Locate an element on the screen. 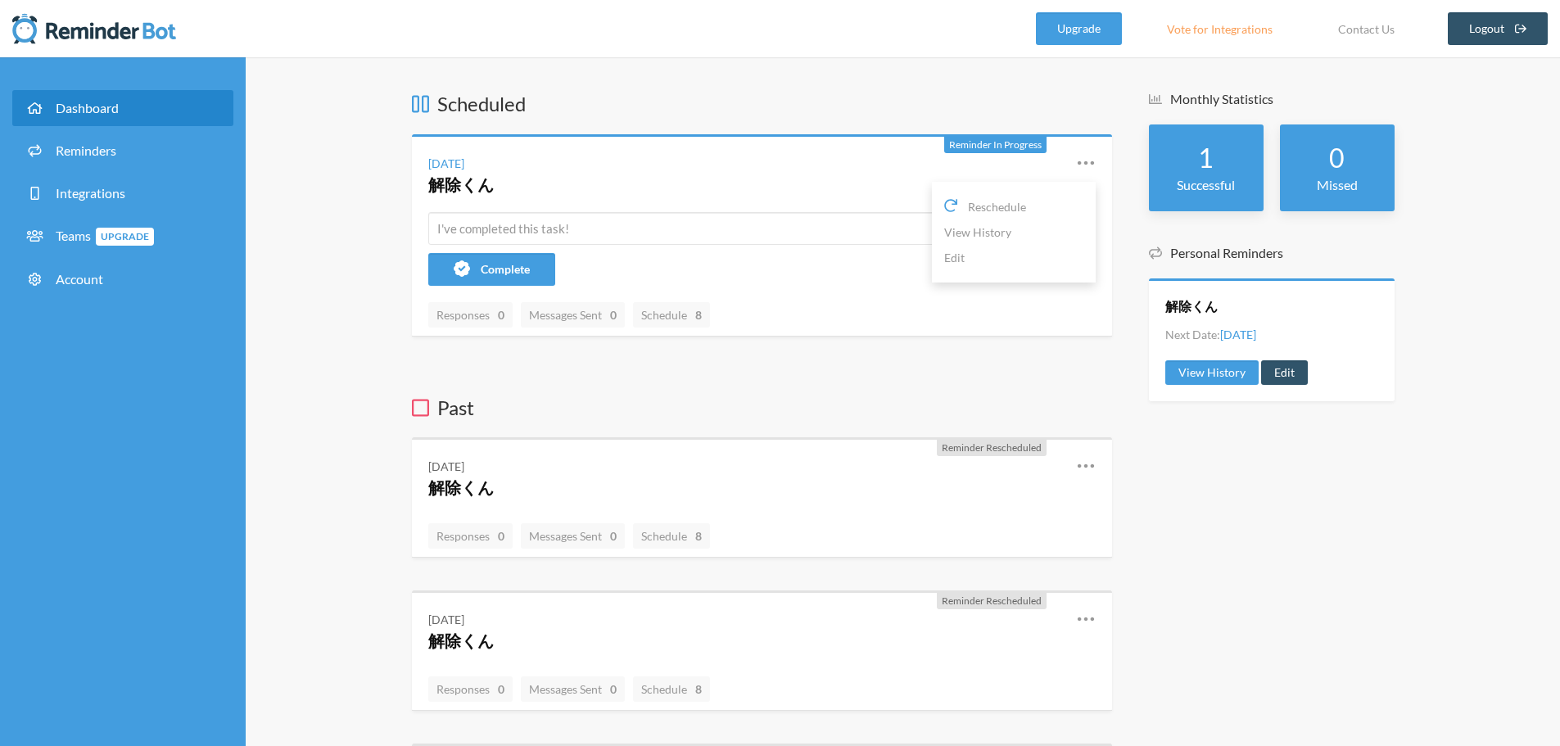 The image size is (1560, 746). p: Successful is located at coordinates (1206, 185).